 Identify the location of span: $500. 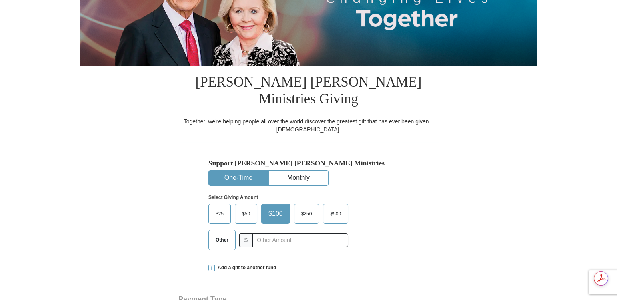
(335, 214).